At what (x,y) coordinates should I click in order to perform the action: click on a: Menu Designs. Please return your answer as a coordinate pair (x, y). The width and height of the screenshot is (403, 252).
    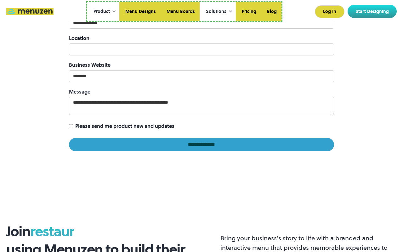
    Looking at the image, I should click on (140, 12).